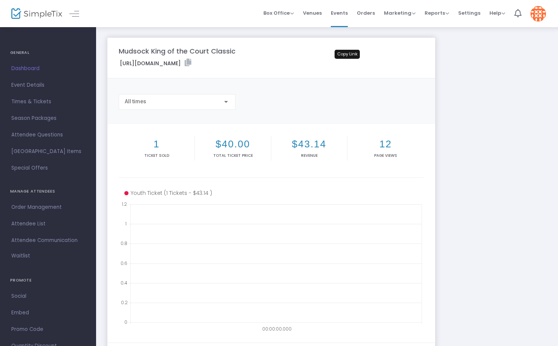 The width and height of the screenshot is (558, 346). I want to click on h2: 1, so click(156, 144).